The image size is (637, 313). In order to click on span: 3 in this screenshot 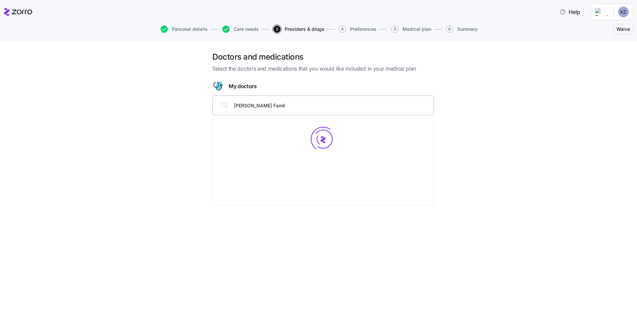, I will do `click(277, 29)`.